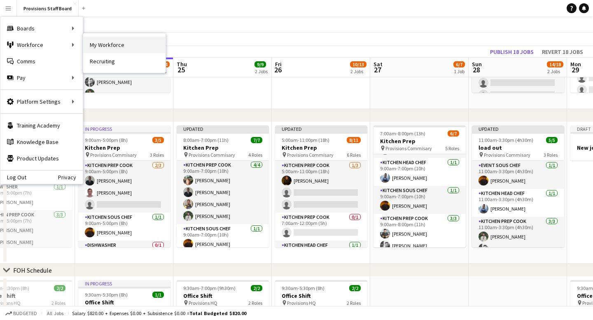 Image resolution: width=593 pixels, height=320 pixels. What do you see at coordinates (33, 271) in the screenshot?
I see `div: FOH Schedule` at bounding box center [33, 271].